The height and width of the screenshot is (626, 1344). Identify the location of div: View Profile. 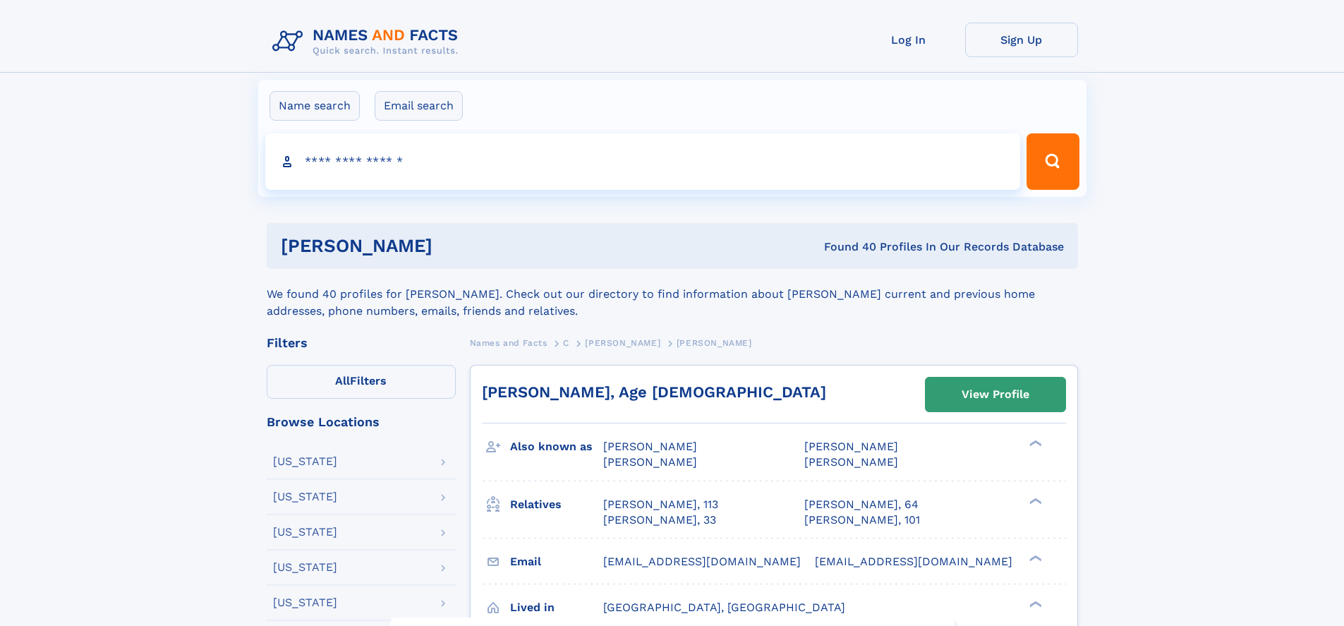
(996, 394).